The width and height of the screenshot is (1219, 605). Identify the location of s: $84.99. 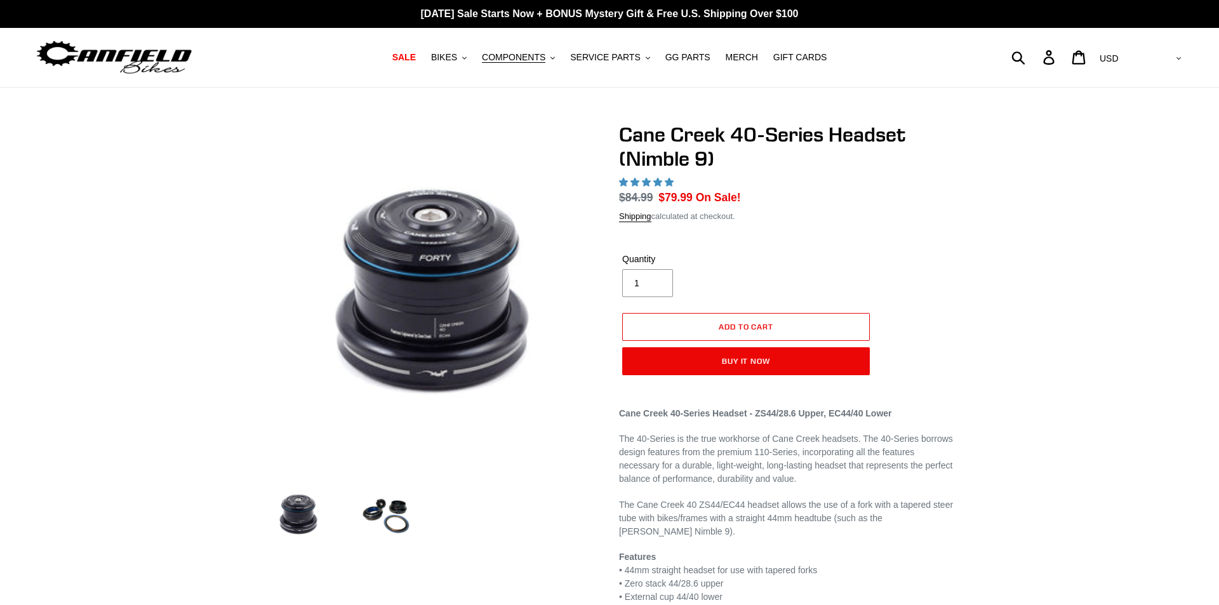
(636, 197).